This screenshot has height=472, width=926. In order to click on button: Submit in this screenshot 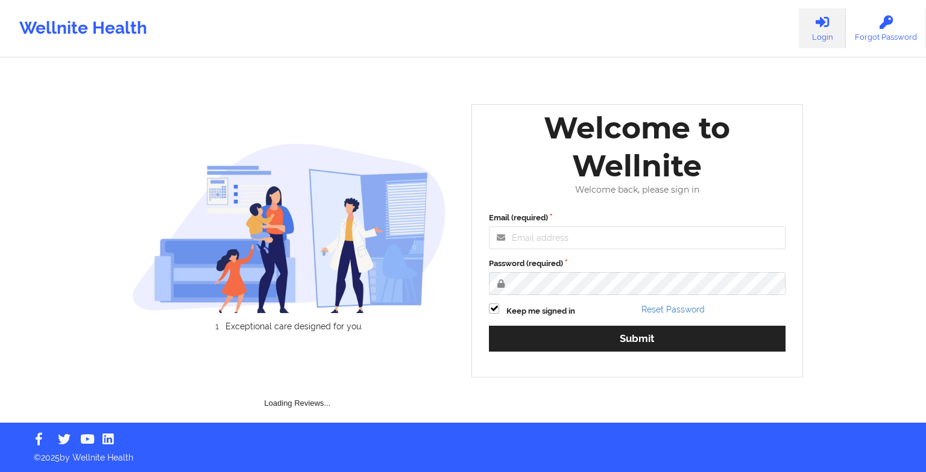, I will do `click(637, 339)`.